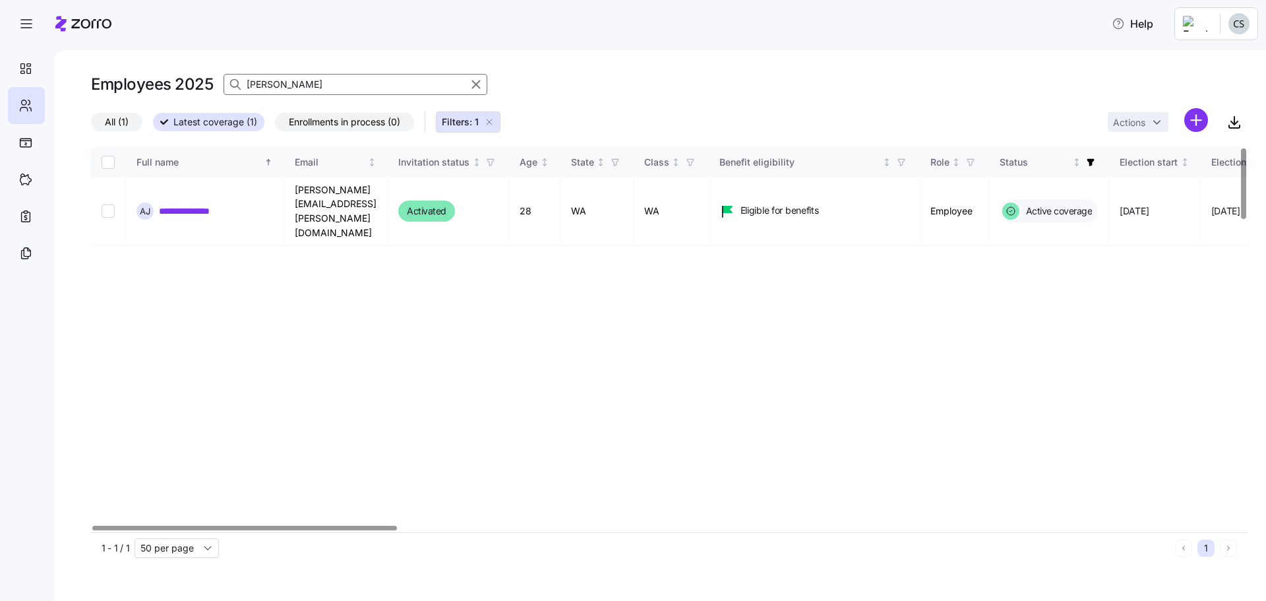 Image resolution: width=1266 pixels, height=601 pixels. I want to click on span: Activated, so click(426, 211).